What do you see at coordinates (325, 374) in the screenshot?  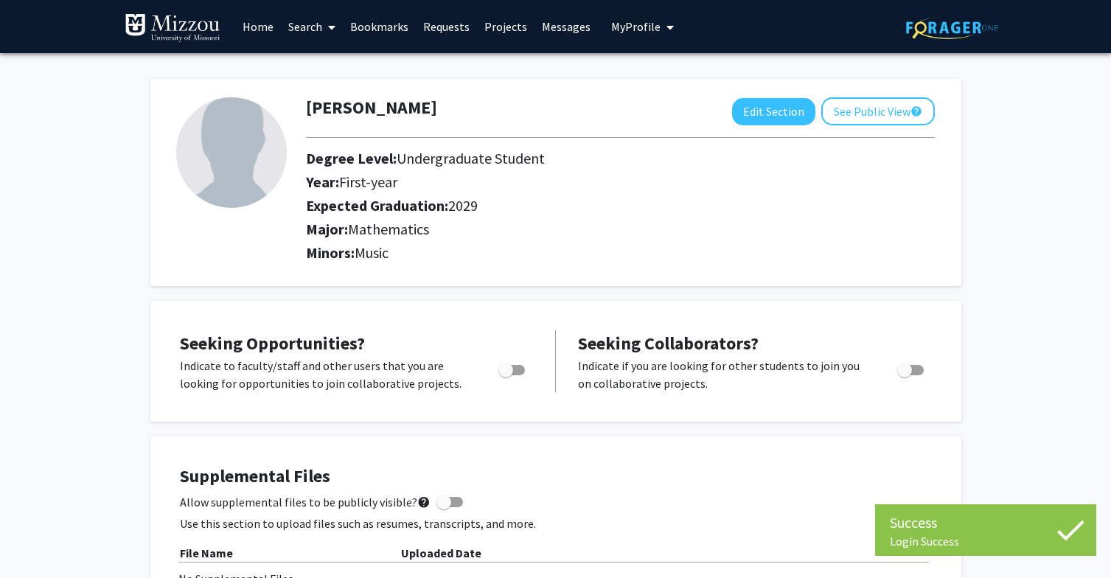 I see `p: Indicate to faculty/staff and other users that you are looking for opportunities to join collabor...` at bounding box center [325, 374].